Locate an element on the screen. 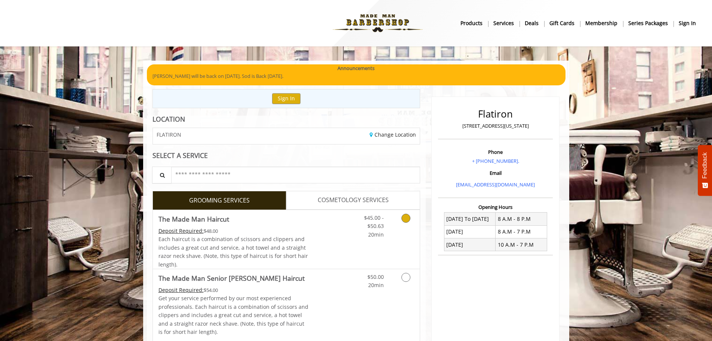  b: Services is located at coordinates (504, 23).